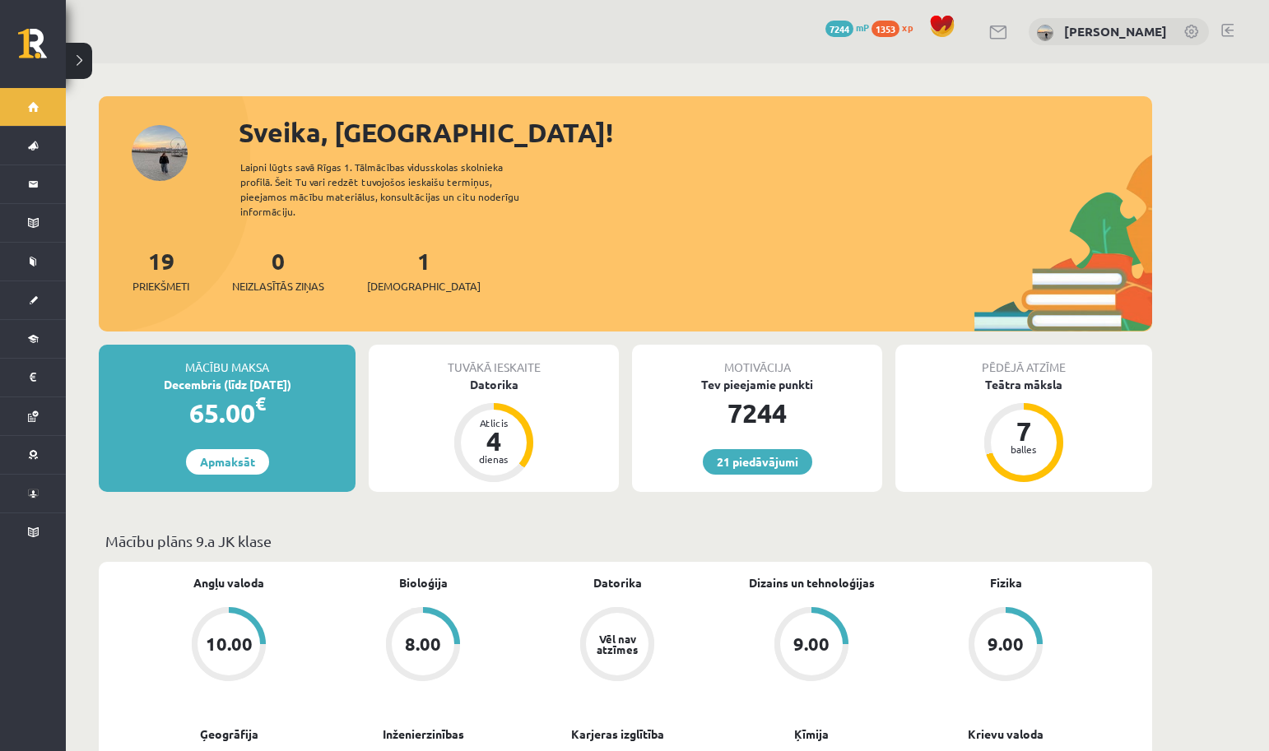 The height and width of the screenshot is (751, 1269). What do you see at coordinates (812, 734) in the screenshot?
I see `a: Ķīmija` at bounding box center [812, 734].